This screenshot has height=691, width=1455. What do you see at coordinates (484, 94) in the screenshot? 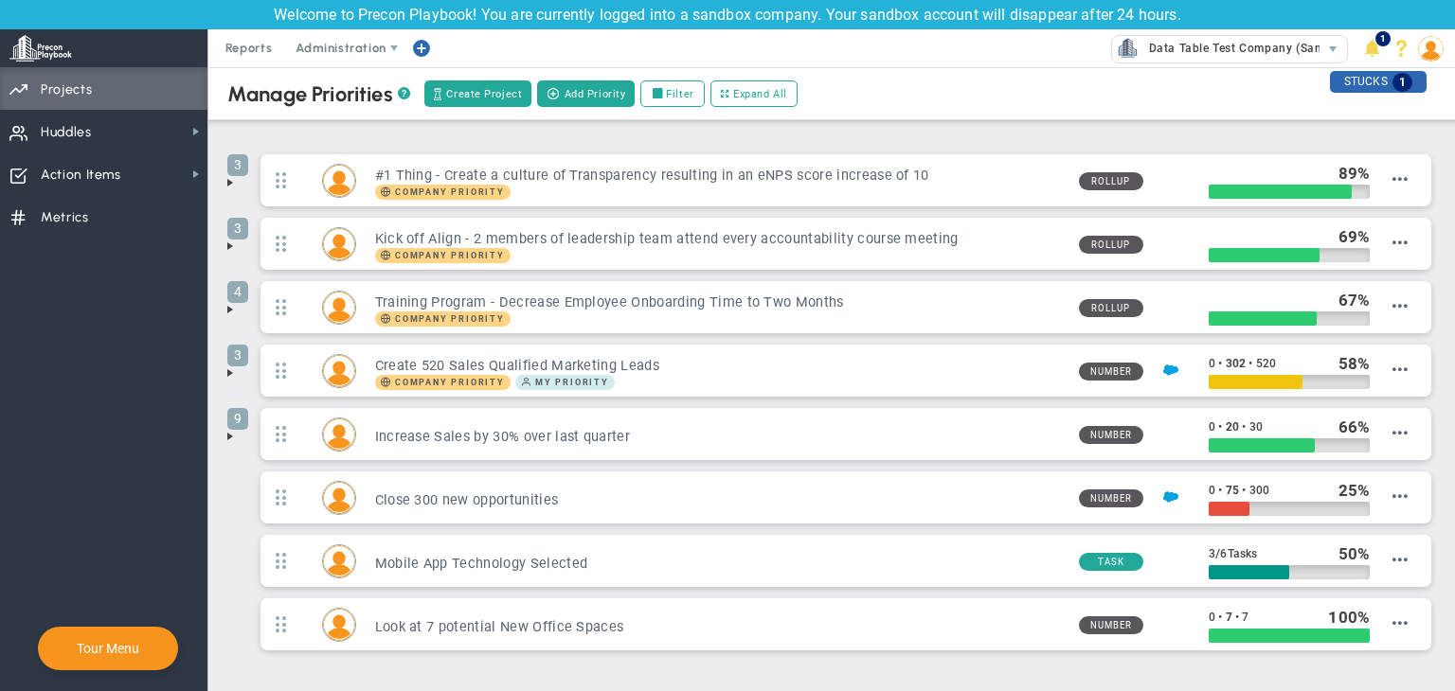
I see `span: Create Project` at bounding box center [484, 94].